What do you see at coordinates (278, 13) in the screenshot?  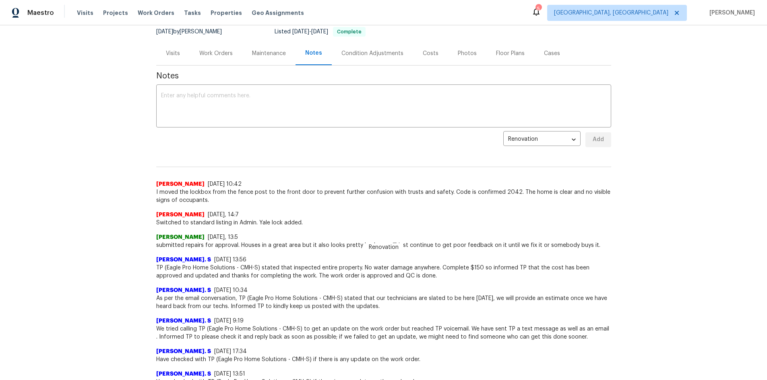 I see `span: Geo Assignments` at bounding box center [278, 13].